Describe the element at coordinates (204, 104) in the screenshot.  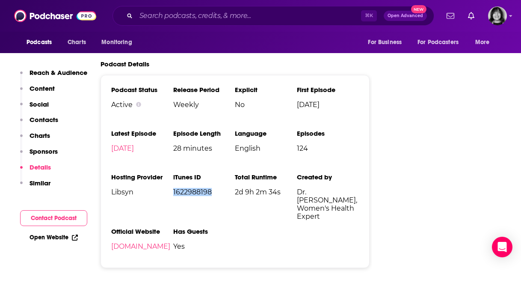
I see `span: Weekly` at that location.